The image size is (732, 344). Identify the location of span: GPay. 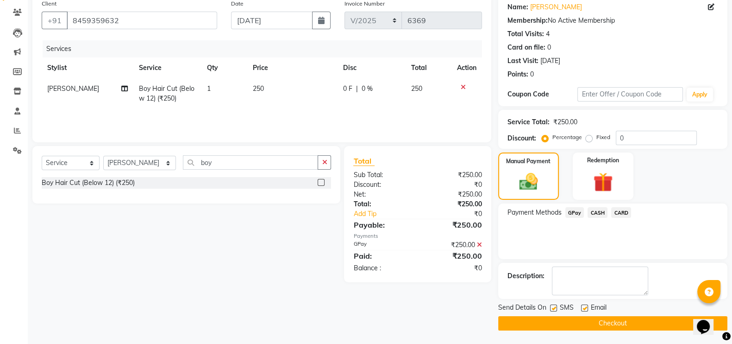
(575, 212).